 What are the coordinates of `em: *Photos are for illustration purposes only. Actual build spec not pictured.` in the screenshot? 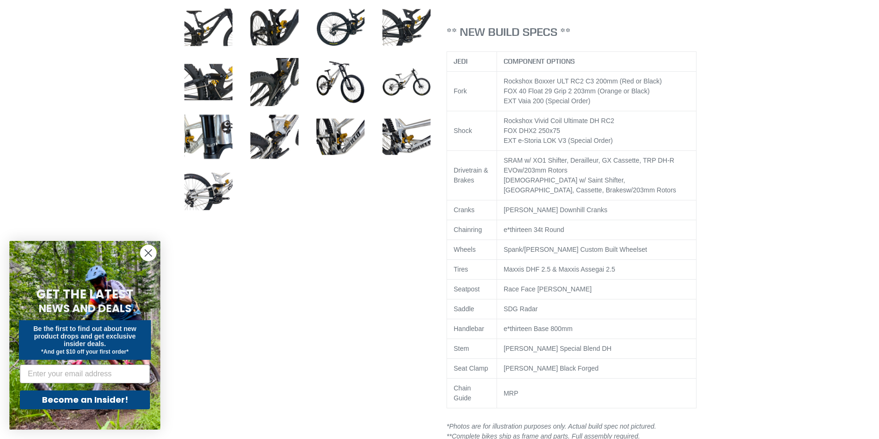 It's located at (551, 426).